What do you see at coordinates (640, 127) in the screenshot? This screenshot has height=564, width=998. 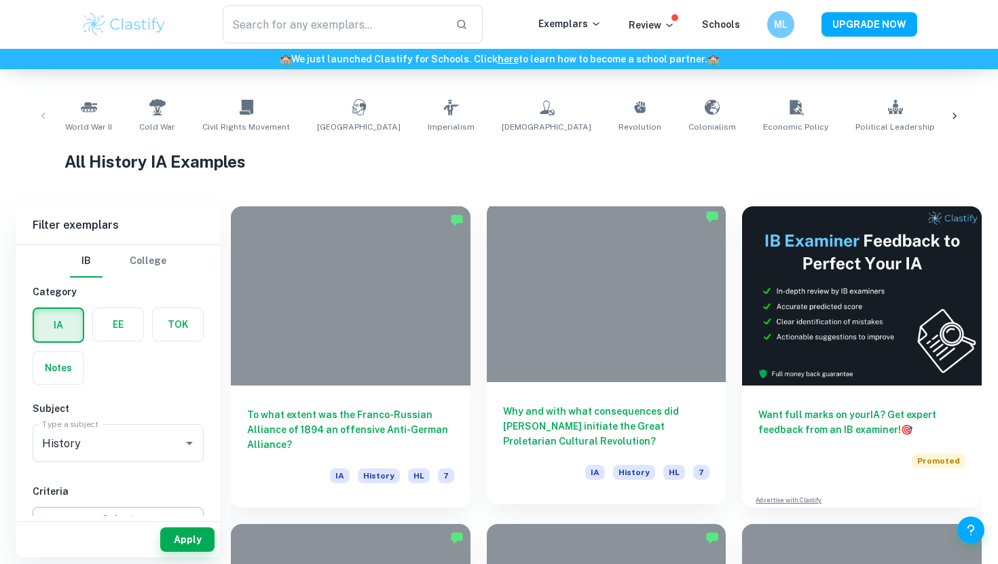 I see `span: Revolution` at bounding box center [640, 127].